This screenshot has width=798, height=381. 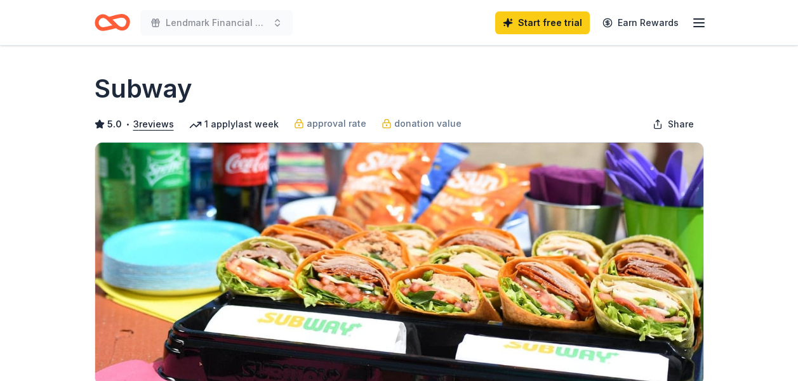 What do you see at coordinates (143, 89) in the screenshot?
I see `h1: Subway` at bounding box center [143, 89].